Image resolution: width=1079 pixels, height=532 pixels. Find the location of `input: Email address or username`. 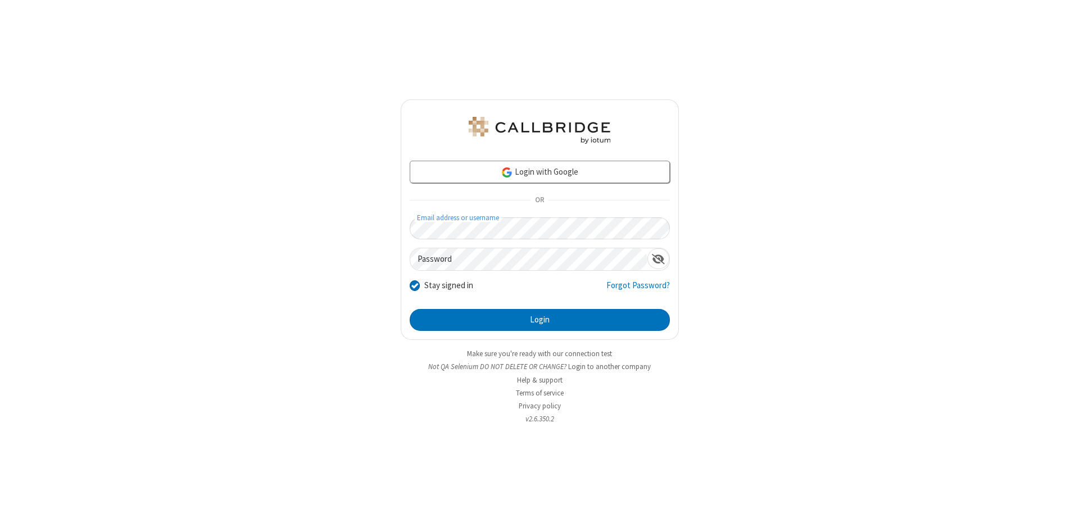

input: Email address or username is located at coordinates (540, 228).